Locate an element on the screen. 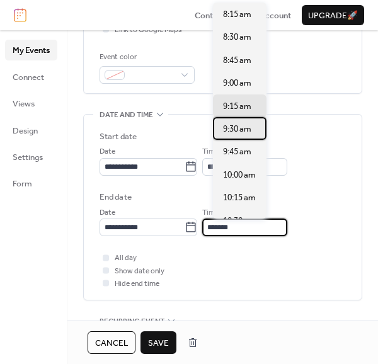 This screenshot has width=378, height=364. a: Form is located at coordinates (31, 183).